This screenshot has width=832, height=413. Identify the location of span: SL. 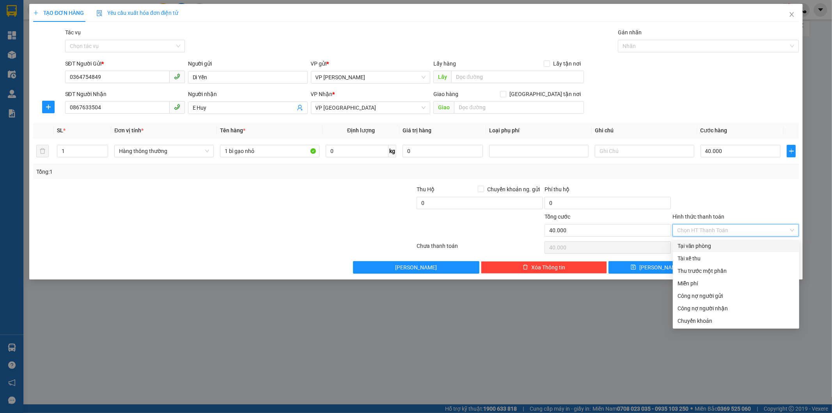
(60, 130).